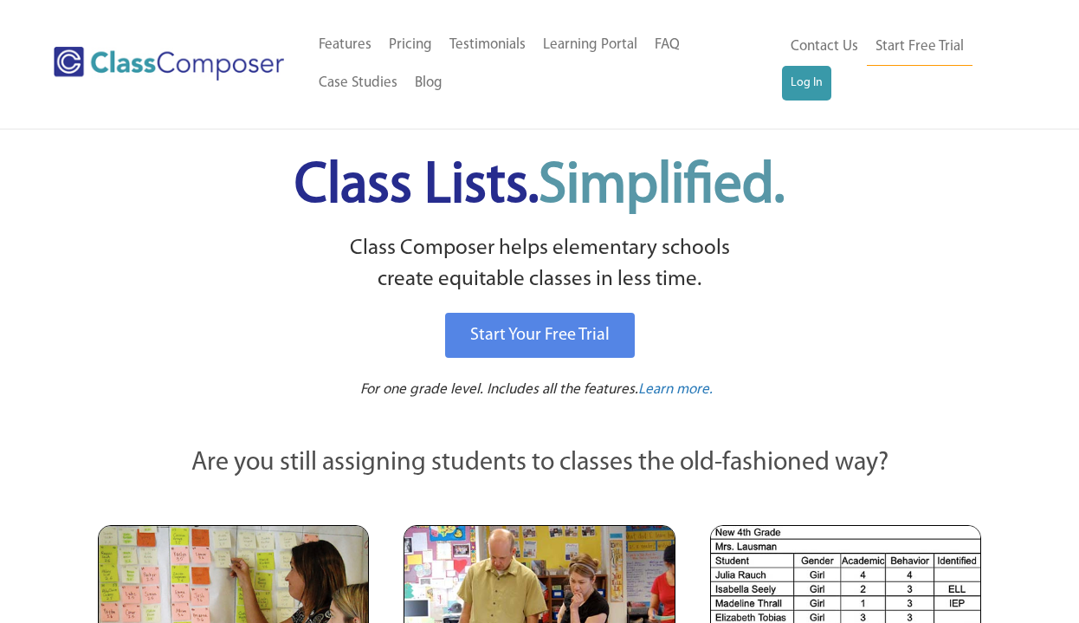  What do you see at coordinates (667, 45) in the screenshot?
I see `a: FAQ` at bounding box center [667, 45].